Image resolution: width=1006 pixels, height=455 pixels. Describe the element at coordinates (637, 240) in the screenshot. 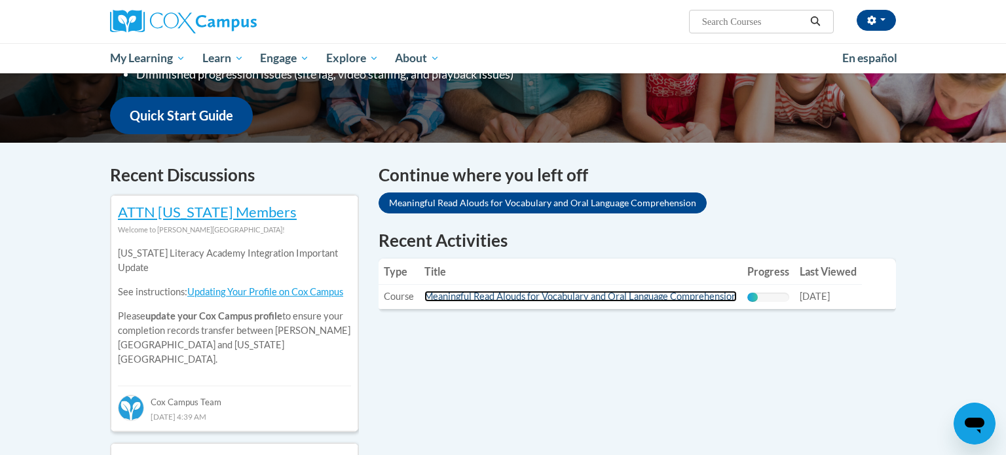

I see `h1: Recent Activities` at that location.